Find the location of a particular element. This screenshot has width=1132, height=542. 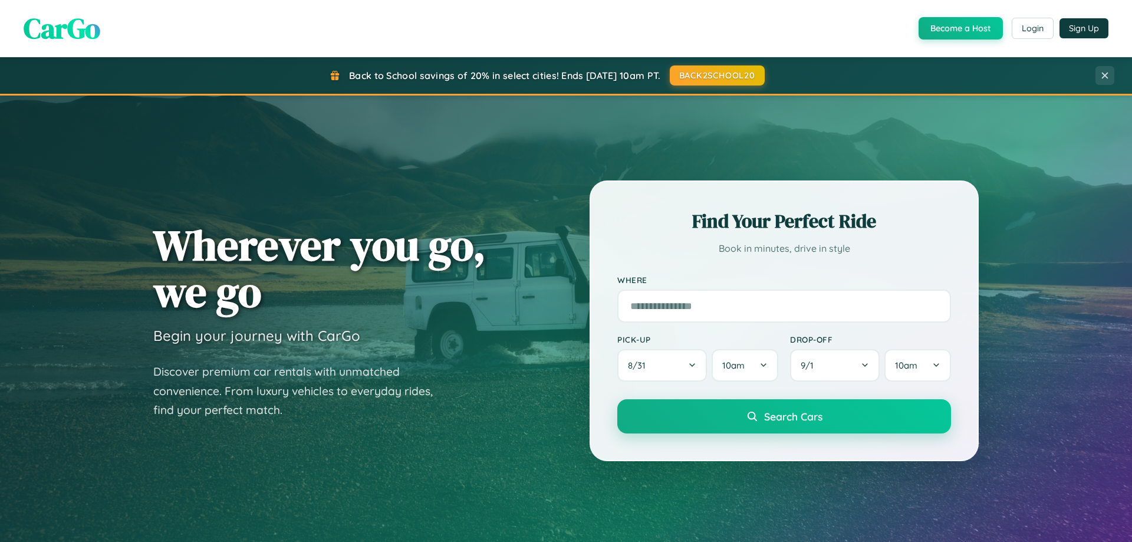

button: Sign Up is located at coordinates (1084, 28).